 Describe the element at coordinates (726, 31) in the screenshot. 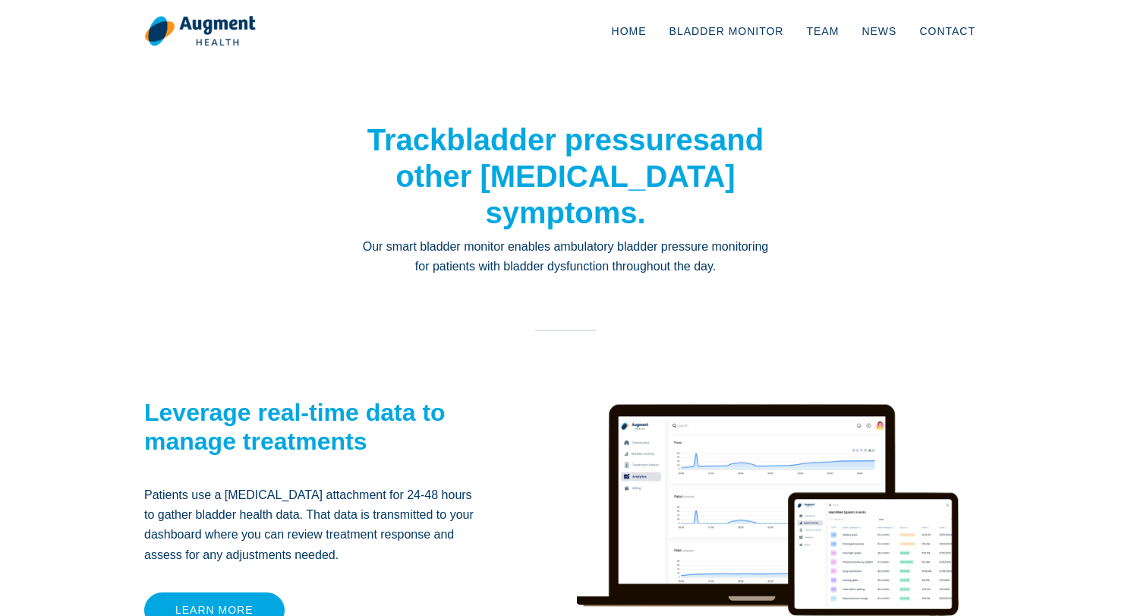

I see `a: Bladder Monitor` at that location.